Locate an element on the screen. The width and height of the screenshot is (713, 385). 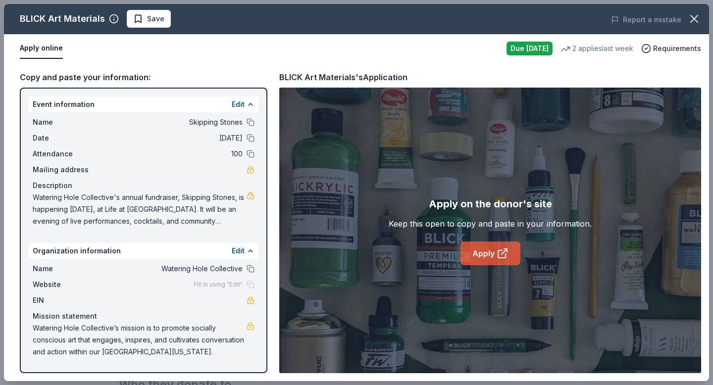
div: Keep this open to copy and paste in your information. is located at coordinates (490, 224).